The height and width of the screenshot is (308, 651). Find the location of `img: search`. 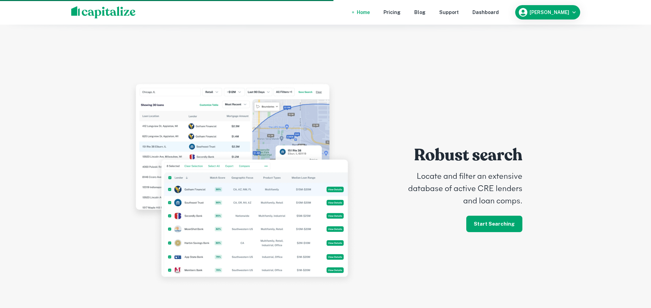

img: search is located at coordinates (242, 183).